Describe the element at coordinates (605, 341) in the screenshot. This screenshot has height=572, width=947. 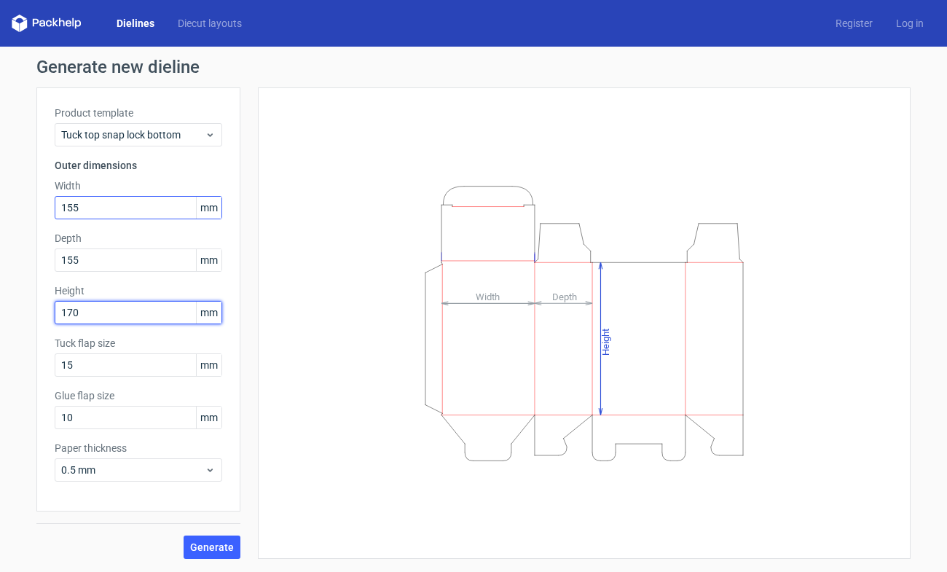
I see `tspan: Height` at that location.